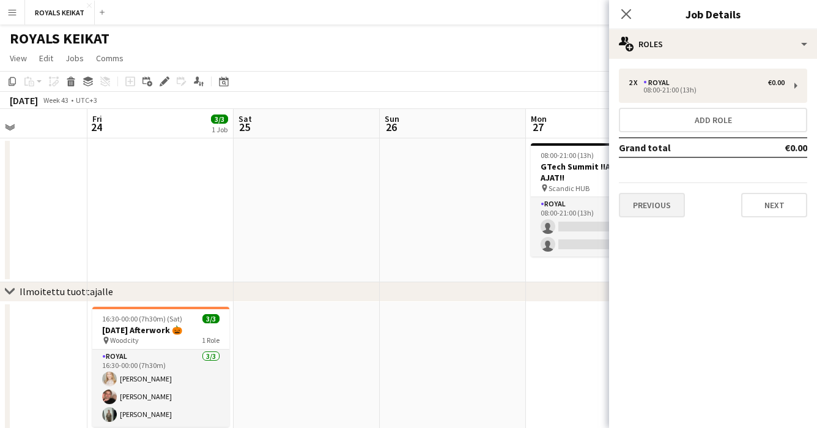 The image size is (817, 428). I want to click on span: 08:00-21:00 (13h), so click(567, 155).